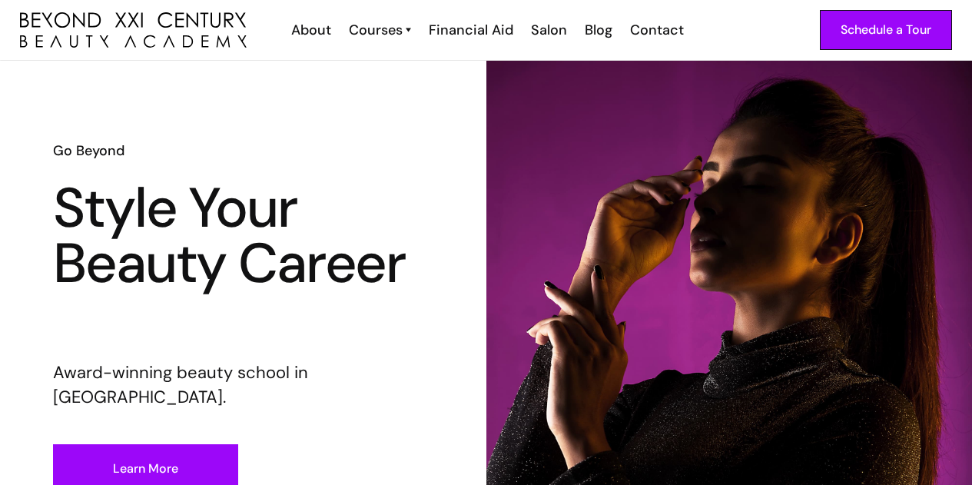 The height and width of the screenshot is (485, 972). Describe the element at coordinates (548, 30) in the screenshot. I see `a: Salon` at that location.